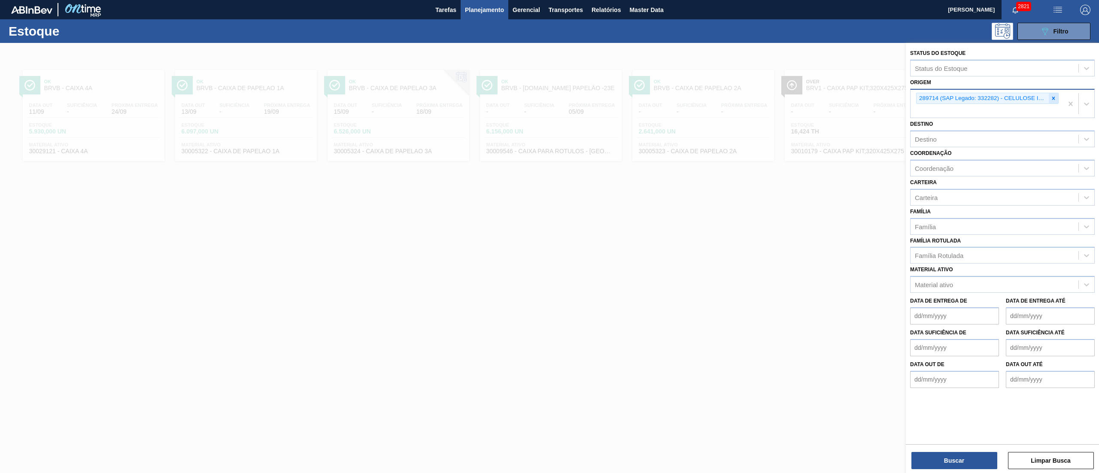 The width and height of the screenshot is (1099, 473). Describe the element at coordinates (446, 10) in the screenshot. I see `span: Tarefas` at that location.